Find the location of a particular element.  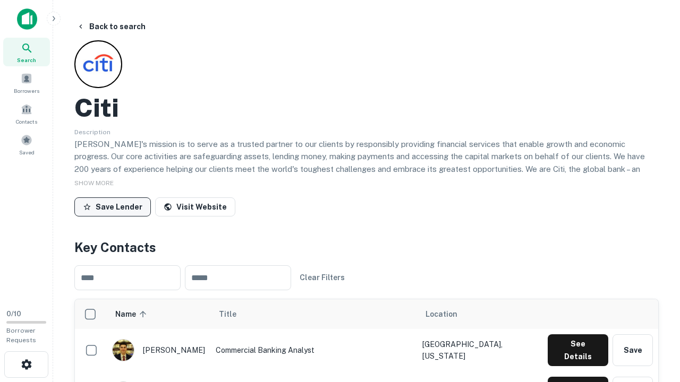

span: Search is located at coordinates (27, 60).